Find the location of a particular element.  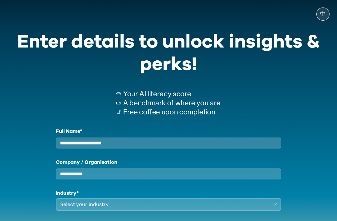

label: Company / Organisation is located at coordinates (169, 162).